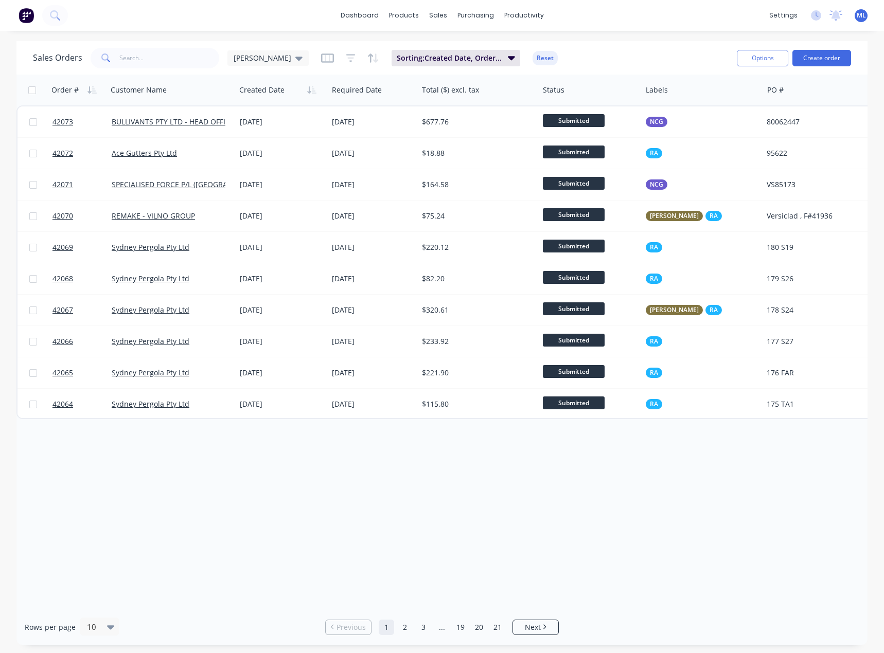 The height and width of the screenshot is (653, 884). I want to click on div: $233.92, so click(475, 342).